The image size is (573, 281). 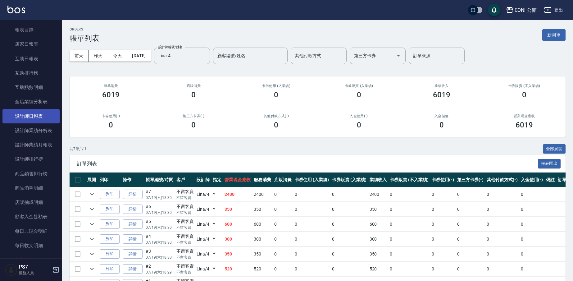 I want to click on th: 卡券使用 (入業績), so click(x=312, y=180).